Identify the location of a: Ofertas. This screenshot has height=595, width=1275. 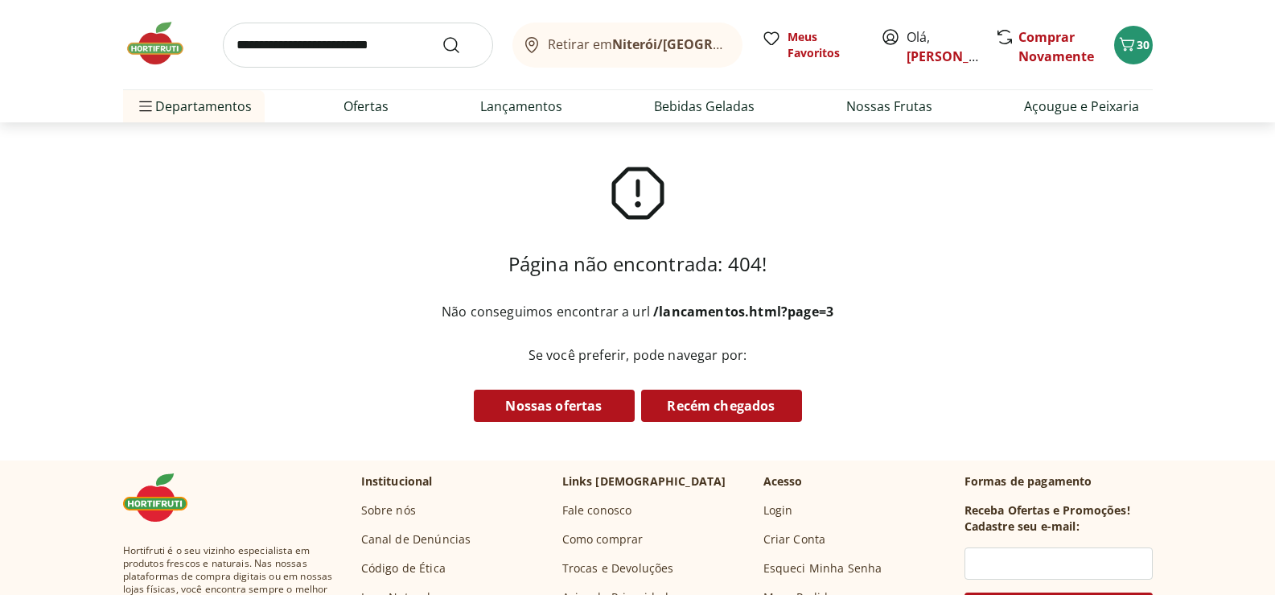
(366, 106).